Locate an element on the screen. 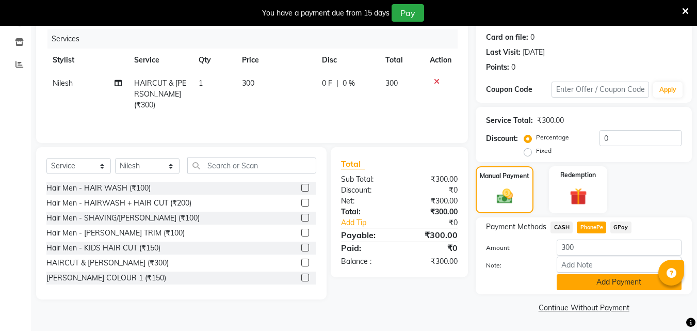 The width and height of the screenshot is (697, 331). span: GPay is located at coordinates (621, 227).